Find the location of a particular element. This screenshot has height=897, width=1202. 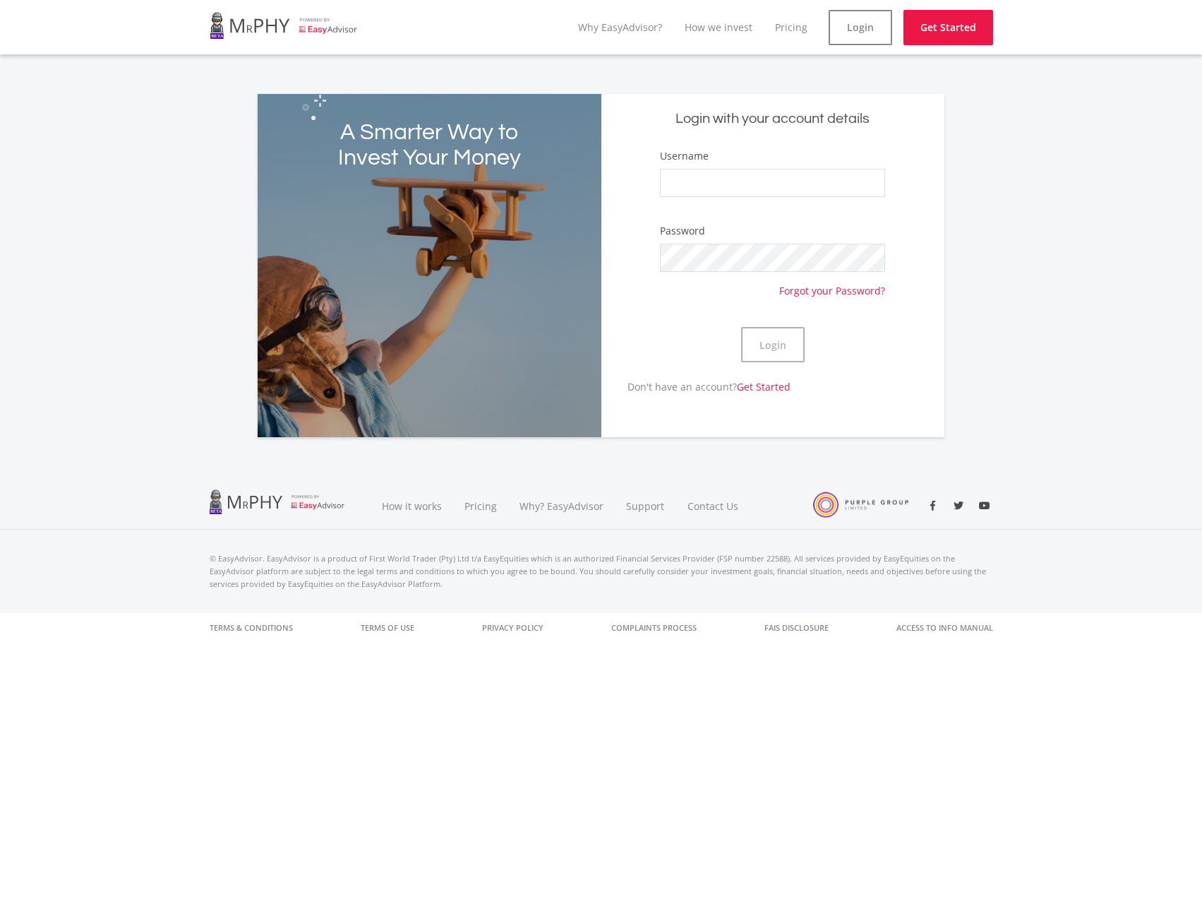

a: How it works is located at coordinates (412, 505).